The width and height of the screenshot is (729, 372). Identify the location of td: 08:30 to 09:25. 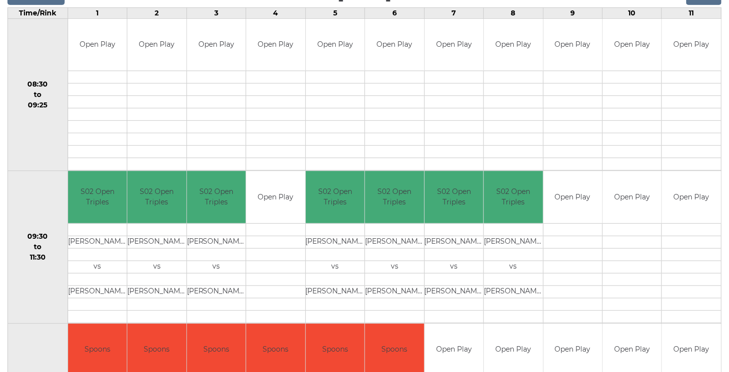
(38, 95).